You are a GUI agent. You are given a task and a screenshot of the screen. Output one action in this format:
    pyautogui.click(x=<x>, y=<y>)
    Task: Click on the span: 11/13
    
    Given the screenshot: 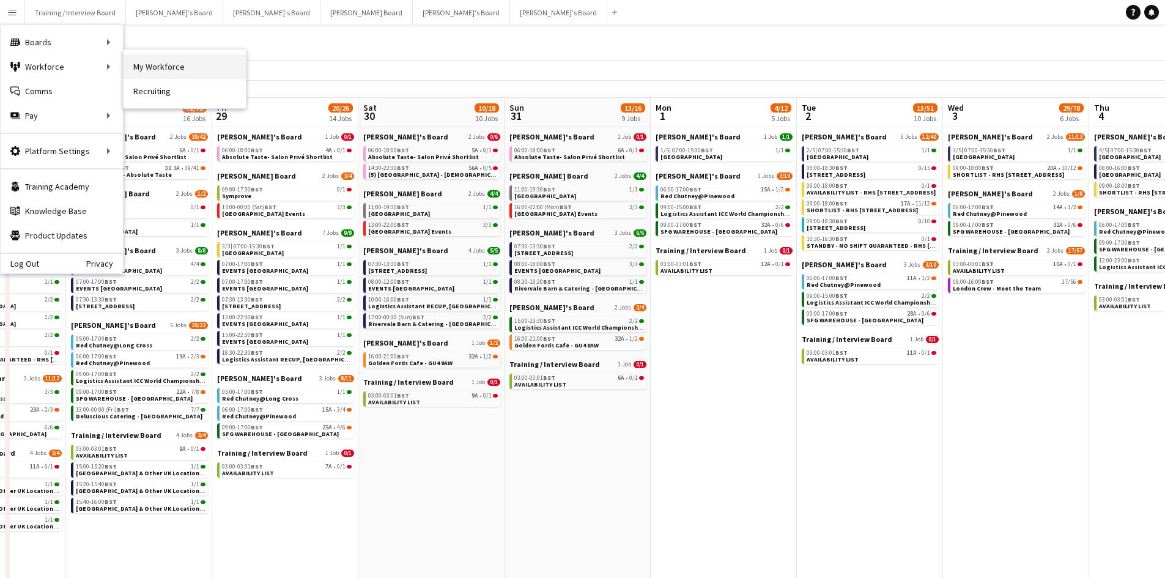 What is the action you would take?
    pyautogui.click(x=1075, y=137)
    